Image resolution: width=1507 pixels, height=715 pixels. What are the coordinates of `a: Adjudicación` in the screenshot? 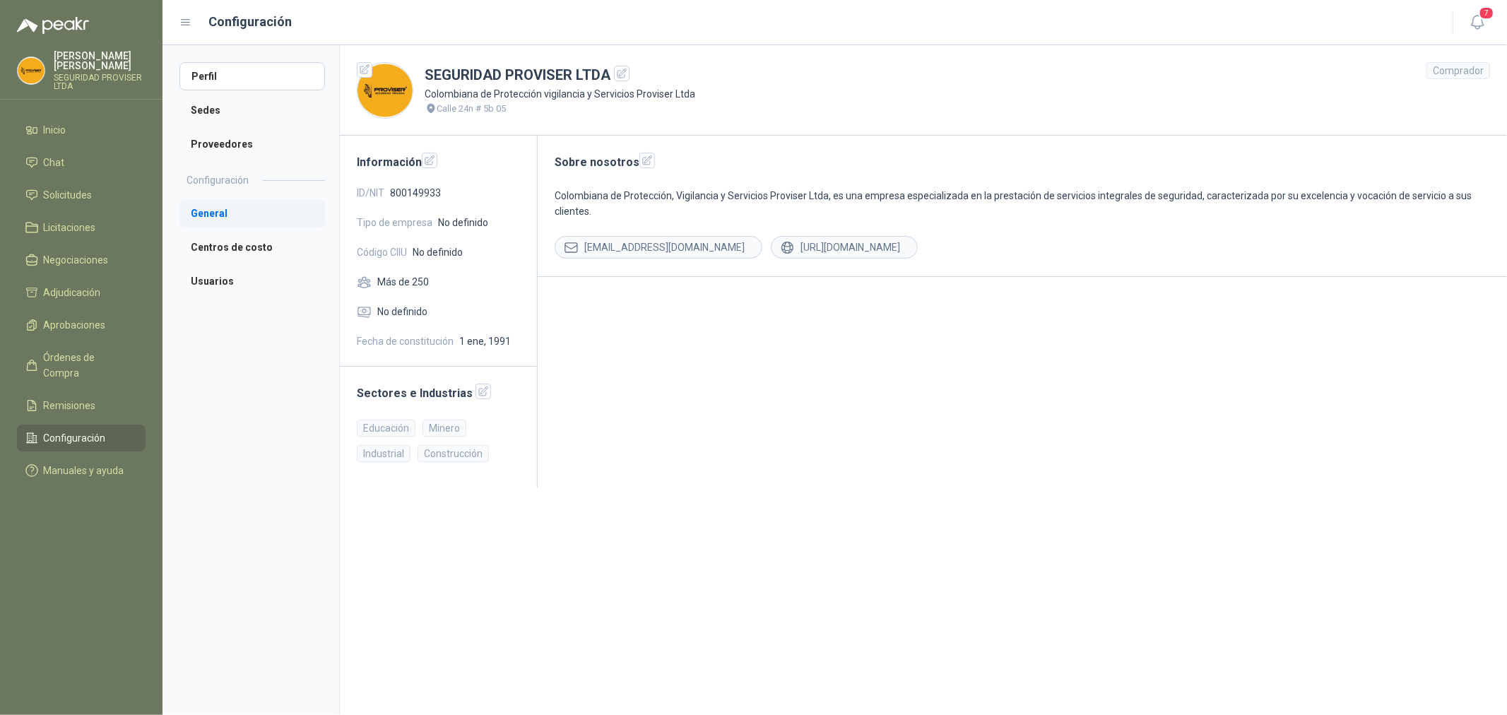 It's located at (81, 293).